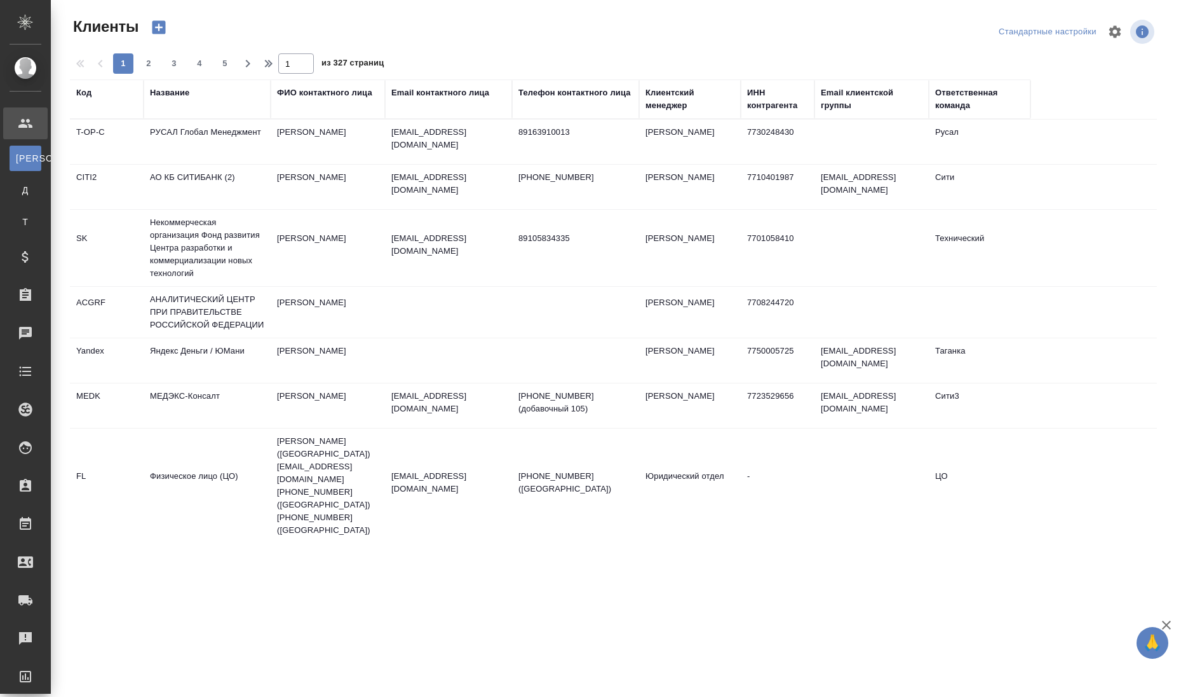 Image resolution: width=1181 pixels, height=697 pixels. I want to click on td: ЦО, so click(980, 486).